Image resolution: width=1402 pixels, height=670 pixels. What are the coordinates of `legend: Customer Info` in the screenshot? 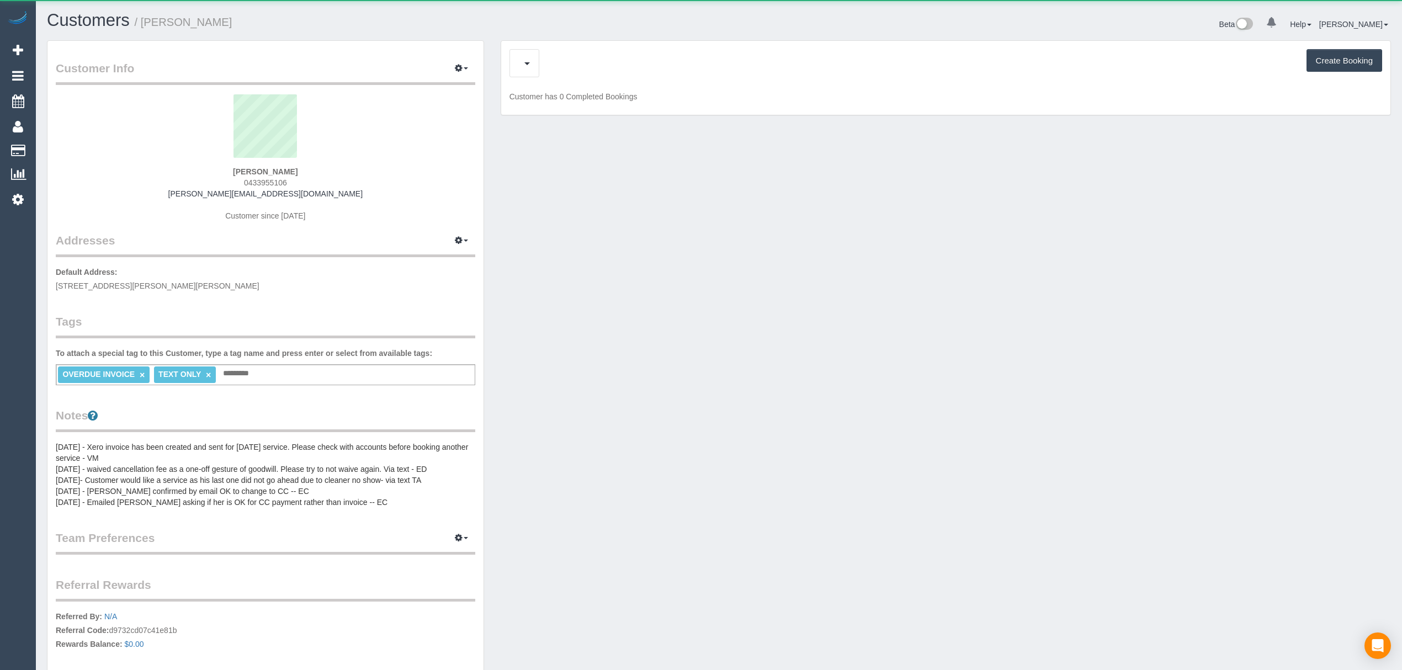 It's located at (265, 72).